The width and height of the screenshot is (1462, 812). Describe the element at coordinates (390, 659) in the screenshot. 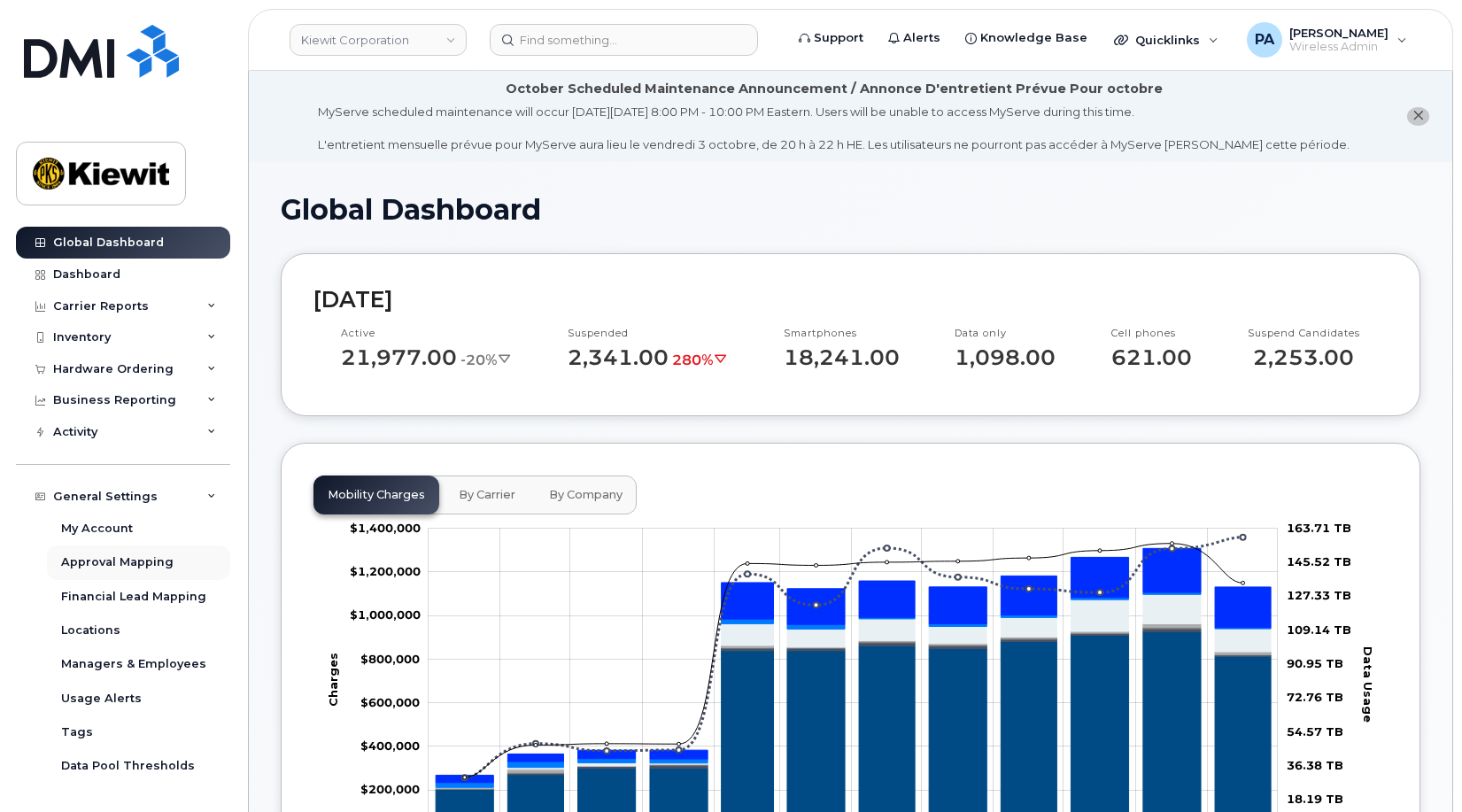

I see `tspan: $800,000` at that location.